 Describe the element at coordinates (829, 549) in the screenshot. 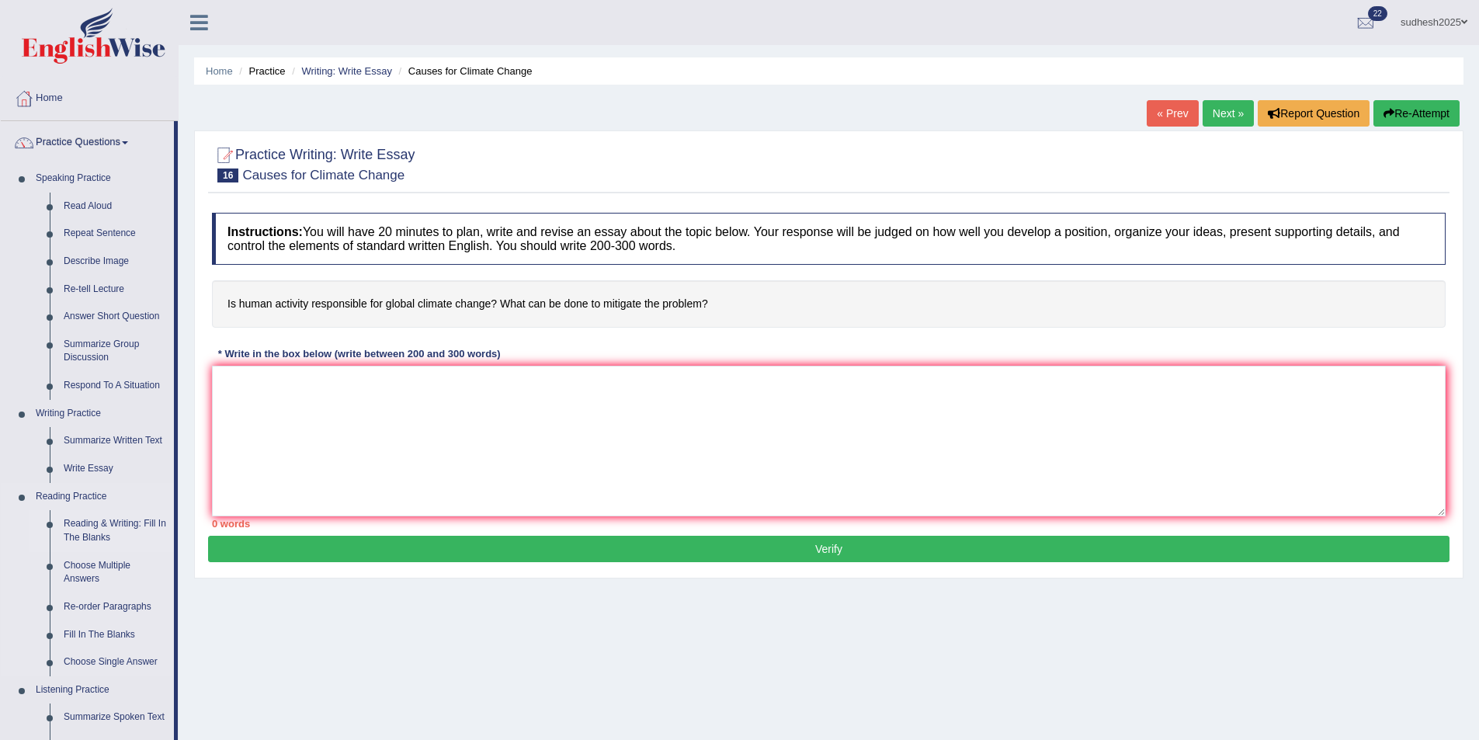

I see `button: Verify` at that location.